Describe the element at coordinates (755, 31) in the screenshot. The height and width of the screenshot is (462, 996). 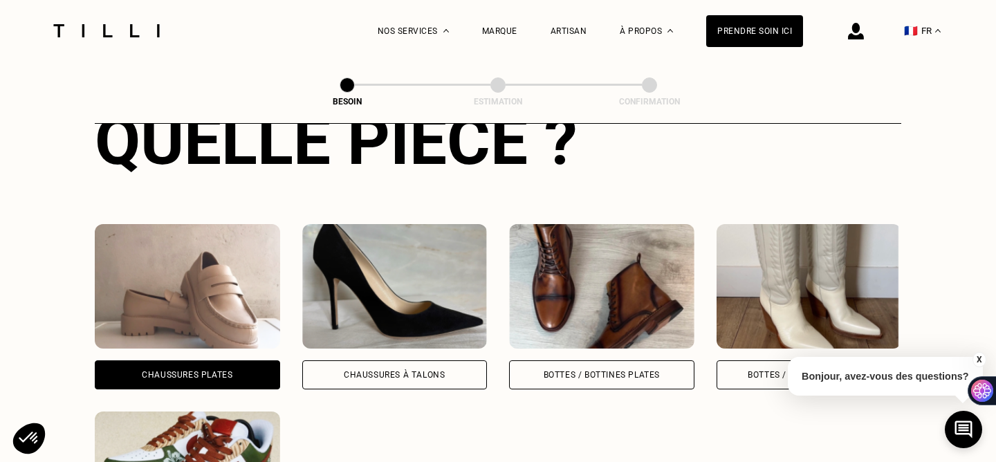
I see `div: Prendre soin ici` at that location.